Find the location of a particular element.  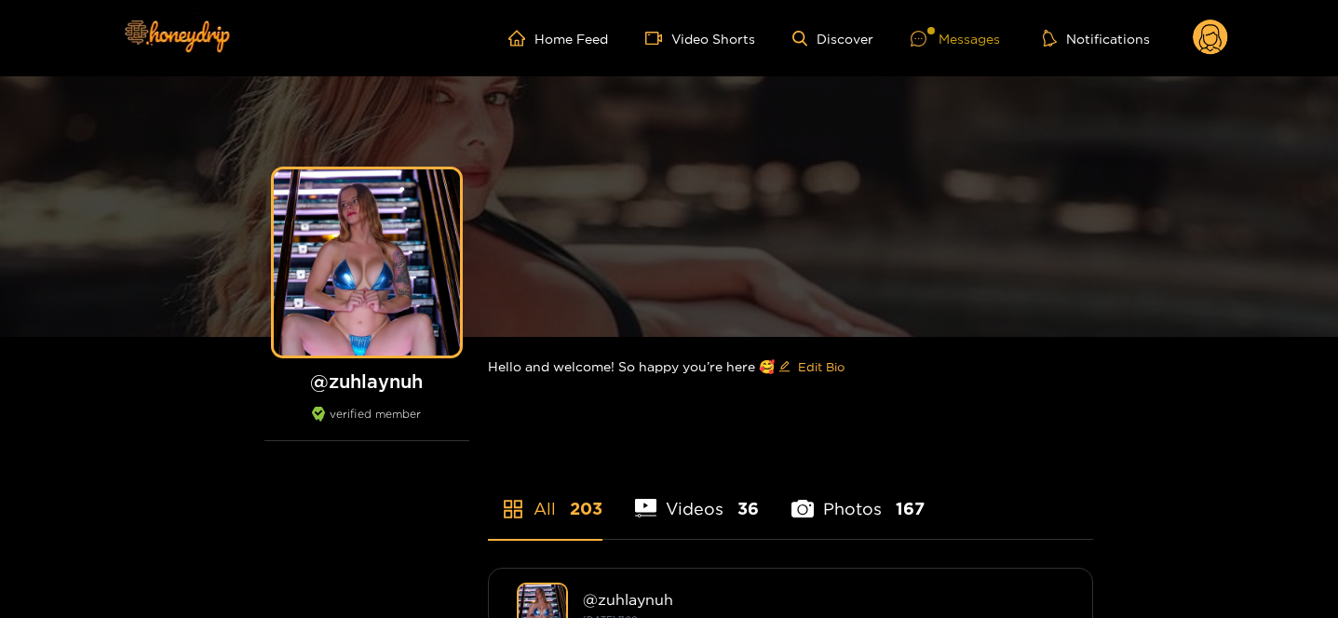

a: Video Shorts is located at coordinates (700, 38).